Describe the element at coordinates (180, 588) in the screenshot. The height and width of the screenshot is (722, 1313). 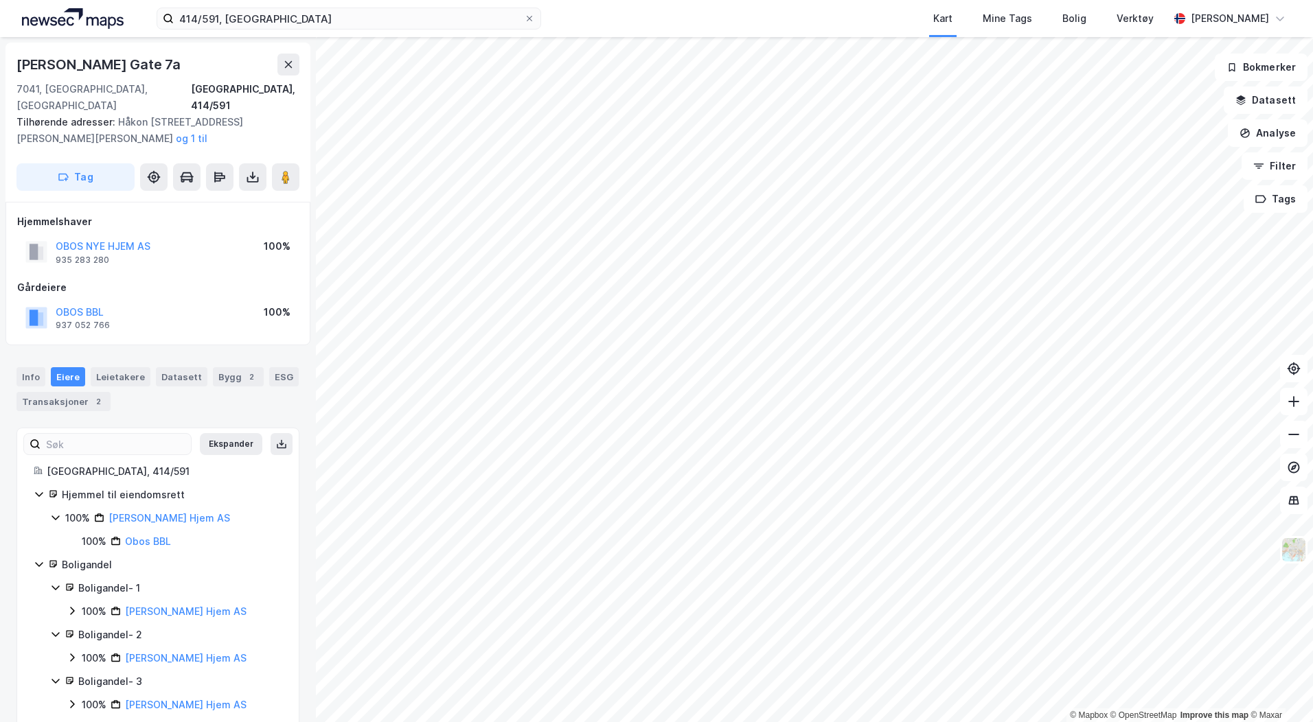
I see `div: Boligandel - 1` at that location.